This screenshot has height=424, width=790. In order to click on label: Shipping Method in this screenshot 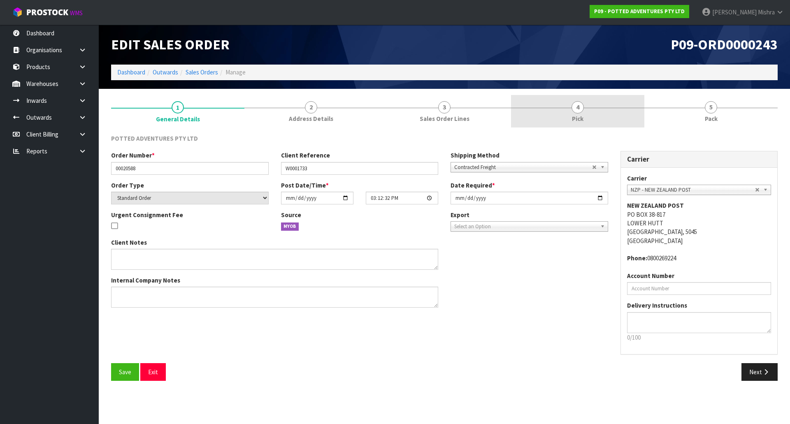, I will do `click(475, 155)`.